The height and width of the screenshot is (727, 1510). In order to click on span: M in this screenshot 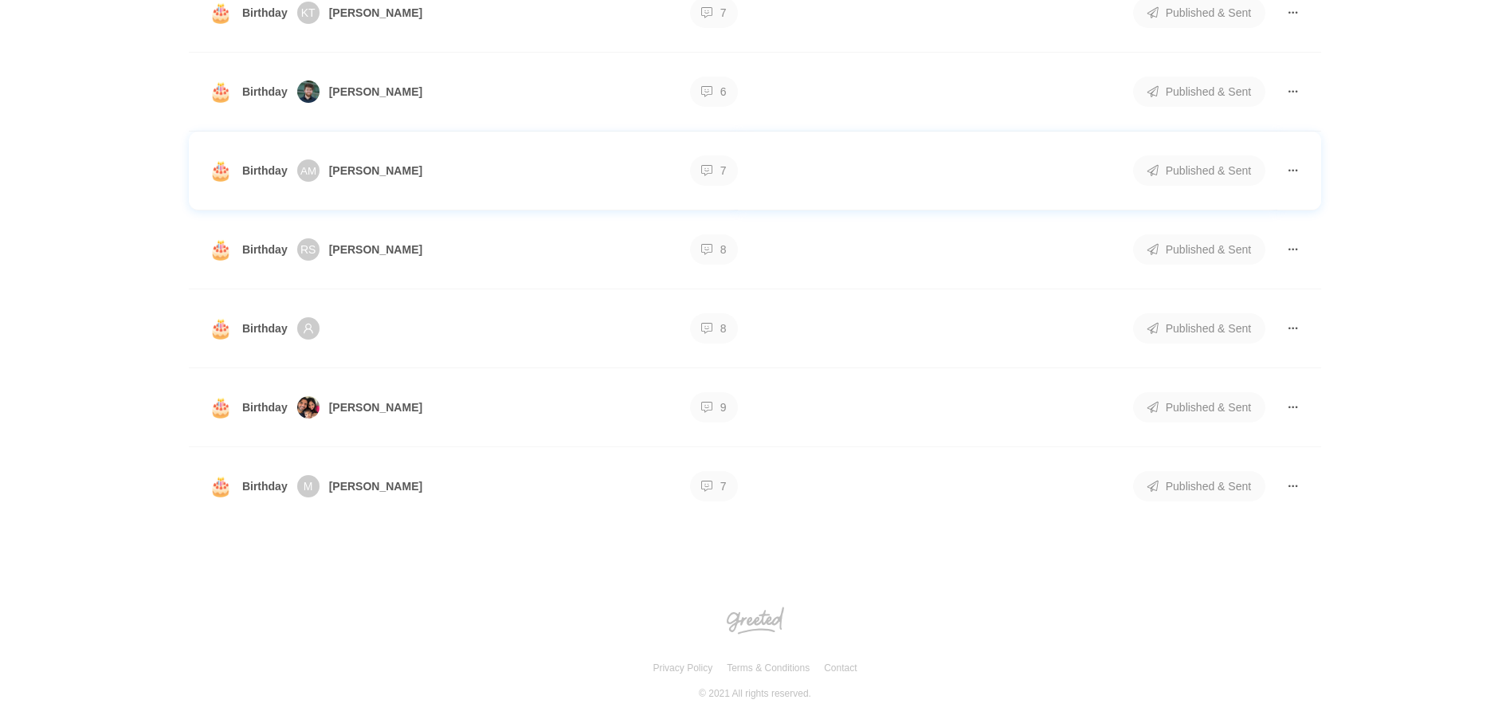, I will do `click(308, 486)`.